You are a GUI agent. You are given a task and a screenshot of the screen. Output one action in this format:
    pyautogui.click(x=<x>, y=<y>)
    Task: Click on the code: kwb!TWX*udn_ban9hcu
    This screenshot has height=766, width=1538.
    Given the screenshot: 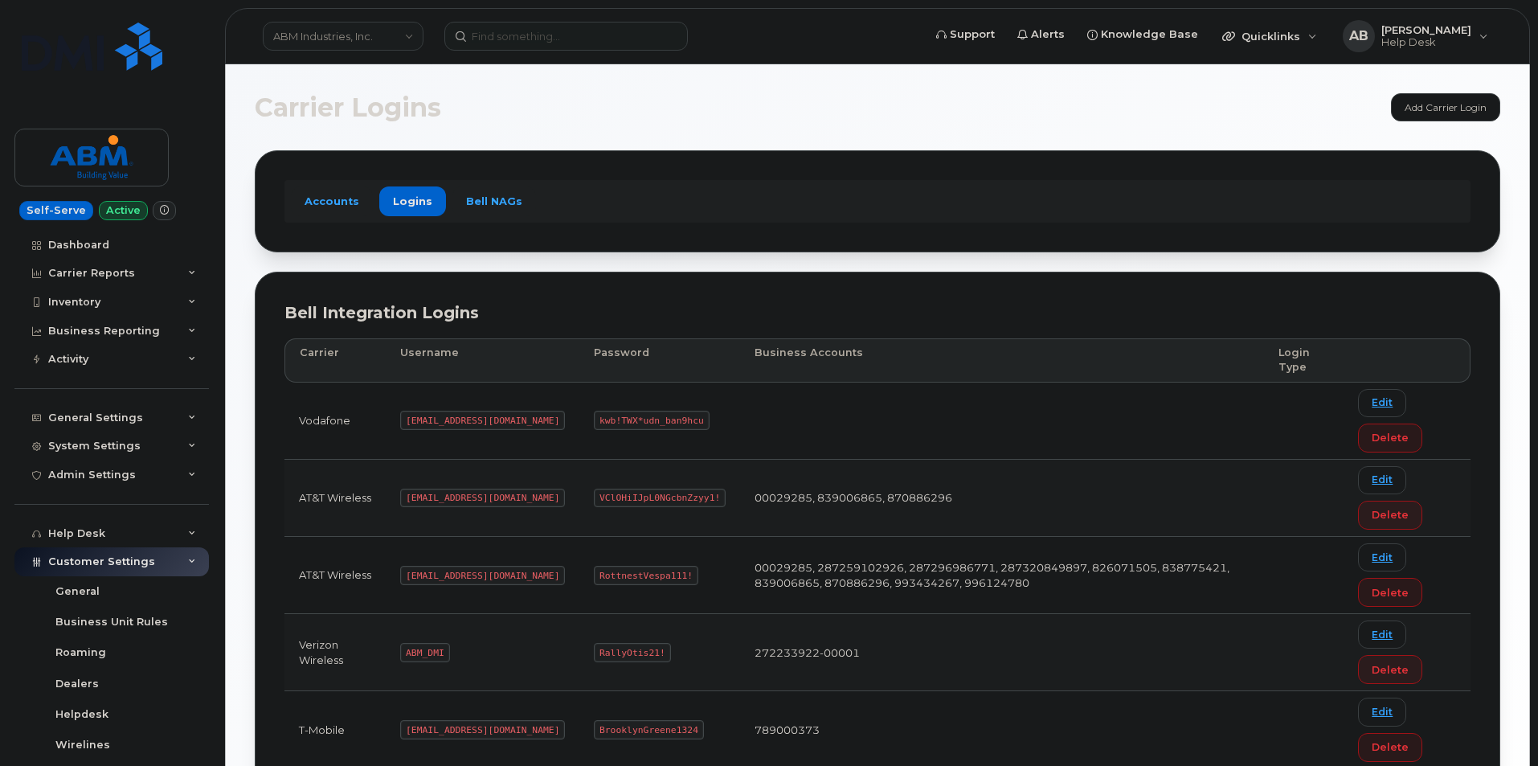 What is the action you would take?
    pyautogui.click(x=651, y=420)
    